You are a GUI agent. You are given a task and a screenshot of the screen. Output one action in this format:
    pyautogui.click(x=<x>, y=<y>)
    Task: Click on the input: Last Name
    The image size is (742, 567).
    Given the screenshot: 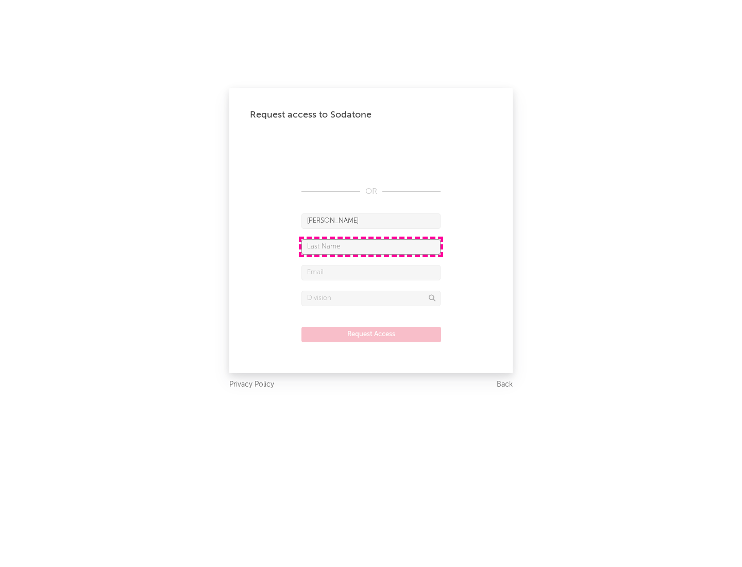 What is the action you would take?
    pyautogui.click(x=371, y=247)
    